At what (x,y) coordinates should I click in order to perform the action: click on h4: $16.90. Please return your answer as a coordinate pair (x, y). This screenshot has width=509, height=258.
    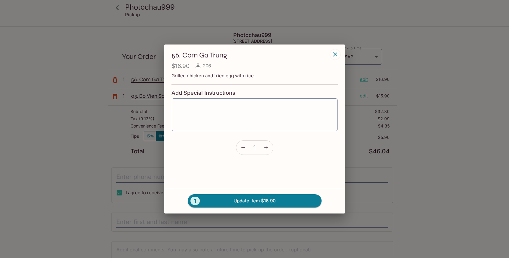
    Looking at the image, I should click on (180, 66).